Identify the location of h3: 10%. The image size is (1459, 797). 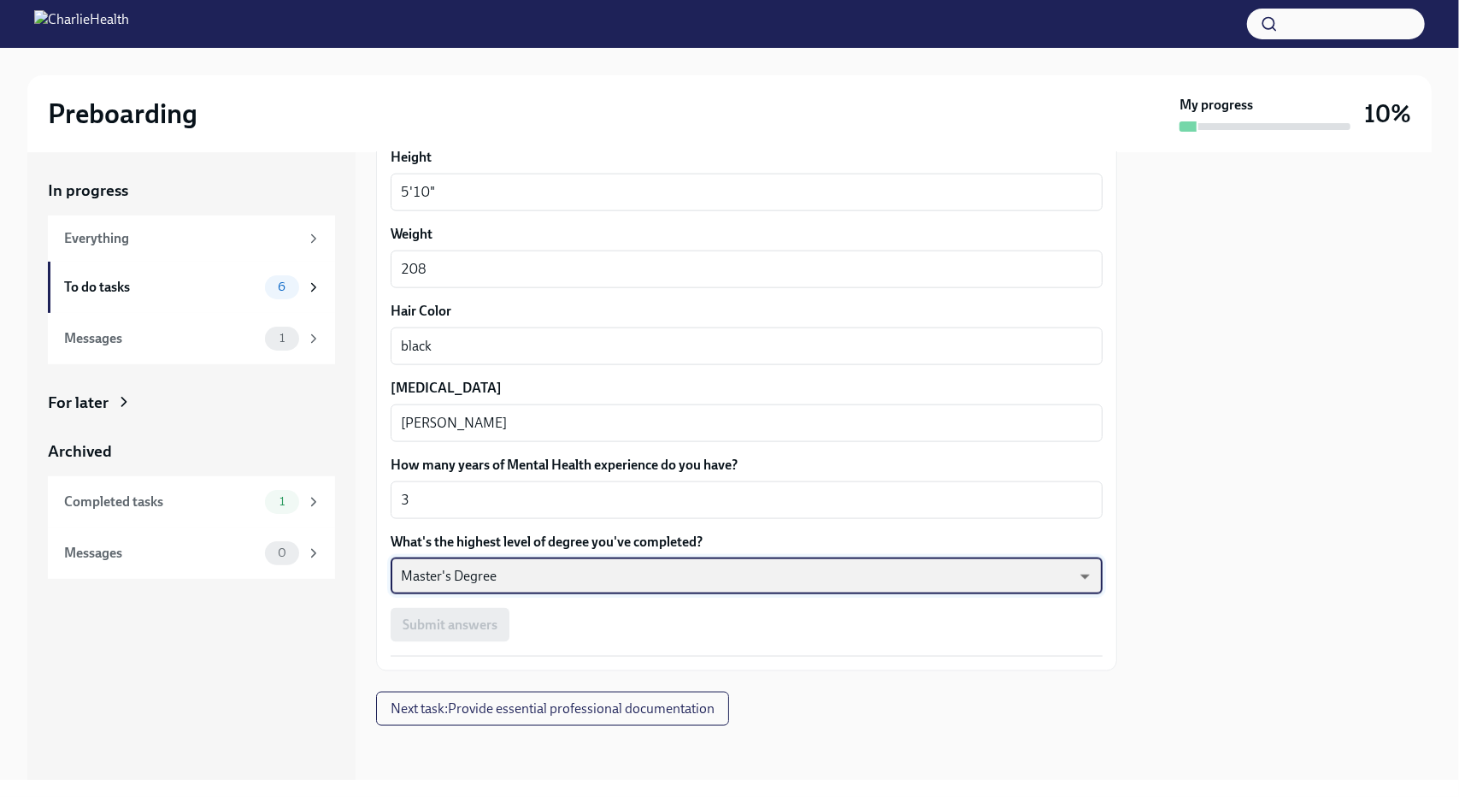
(1387, 114).